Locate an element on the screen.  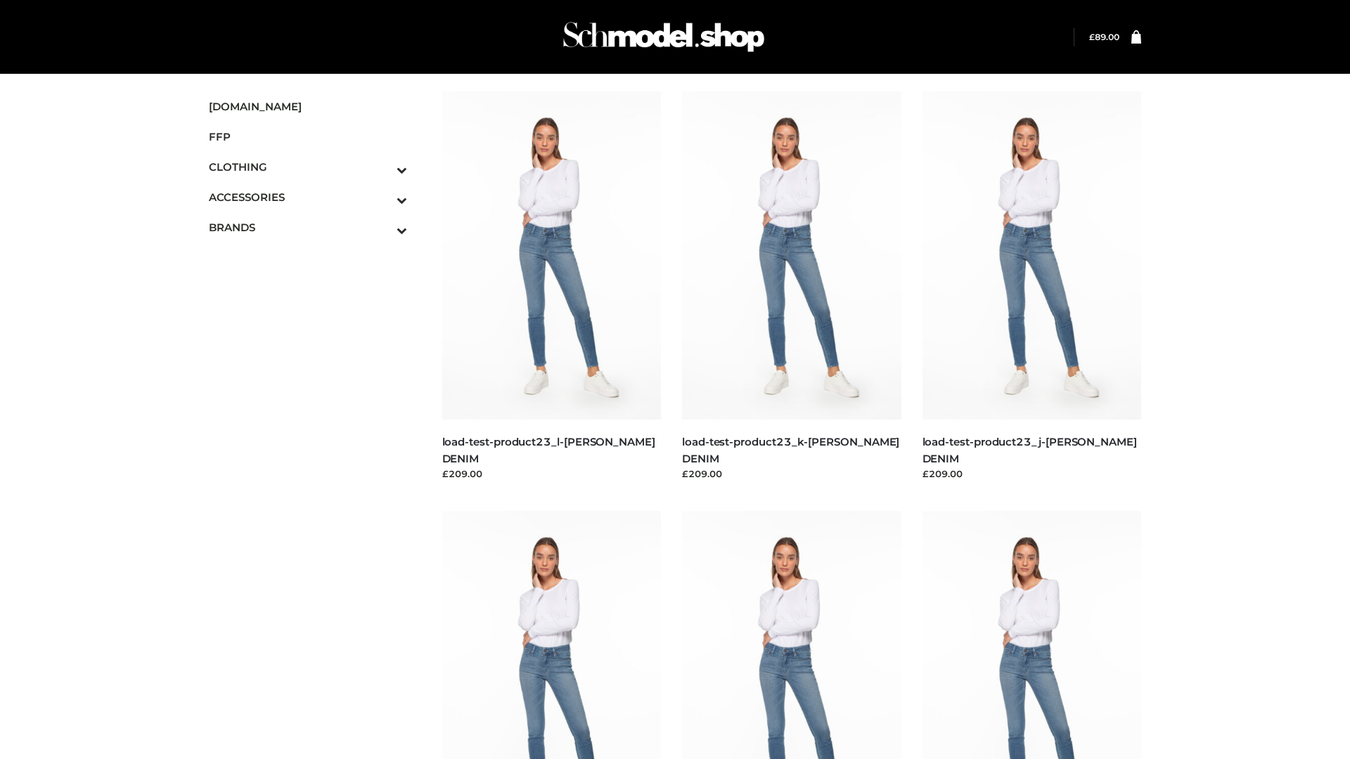
a: BRANDSToggle Submenu is located at coordinates (308, 227).